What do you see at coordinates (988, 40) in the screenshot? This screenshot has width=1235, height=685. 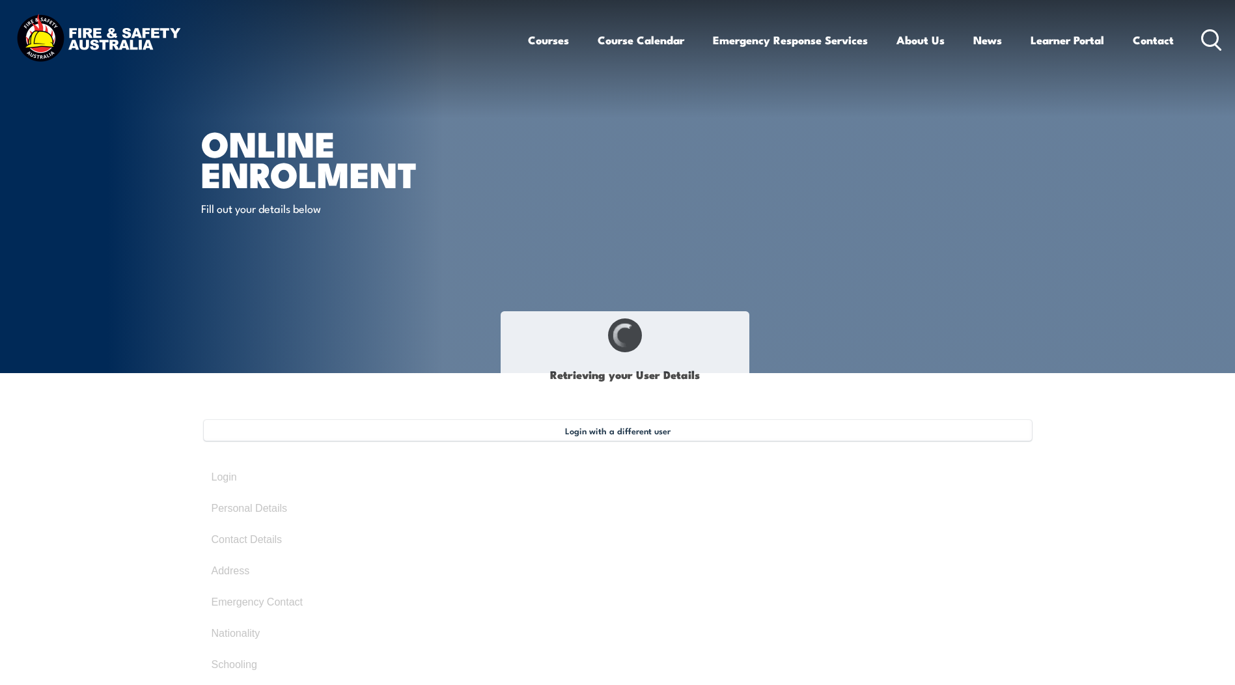 I see `a: News` at bounding box center [988, 40].